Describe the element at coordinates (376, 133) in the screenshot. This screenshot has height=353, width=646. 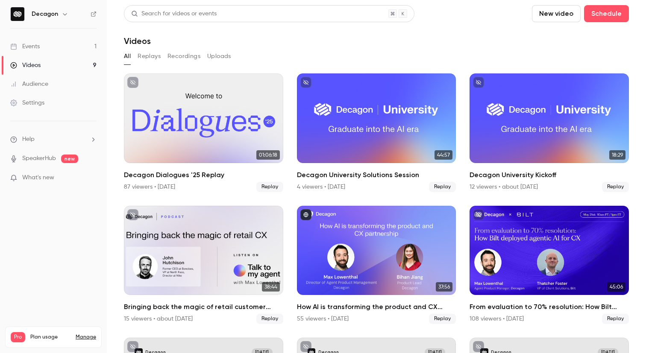
I see `li: Decagon University Solutions Session` at that location.